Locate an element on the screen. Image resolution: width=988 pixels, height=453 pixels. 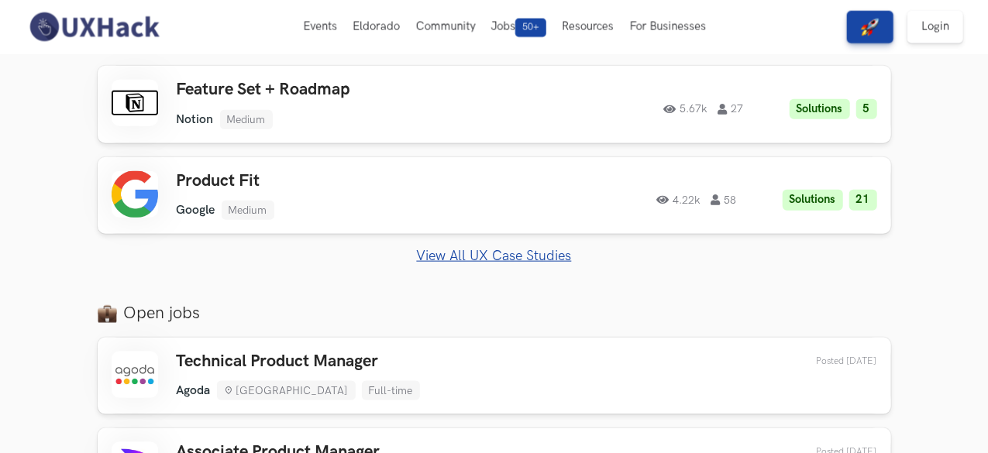
span: 58 is located at coordinates (723, 200).